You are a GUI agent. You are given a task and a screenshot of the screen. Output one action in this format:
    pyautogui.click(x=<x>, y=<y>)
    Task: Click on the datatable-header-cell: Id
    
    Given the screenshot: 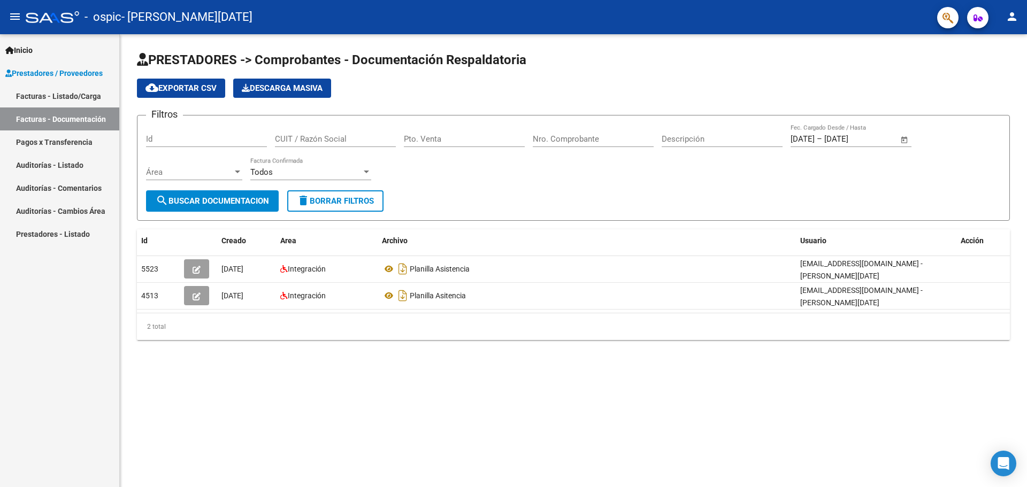 What is the action you would take?
    pyautogui.click(x=158, y=241)
    